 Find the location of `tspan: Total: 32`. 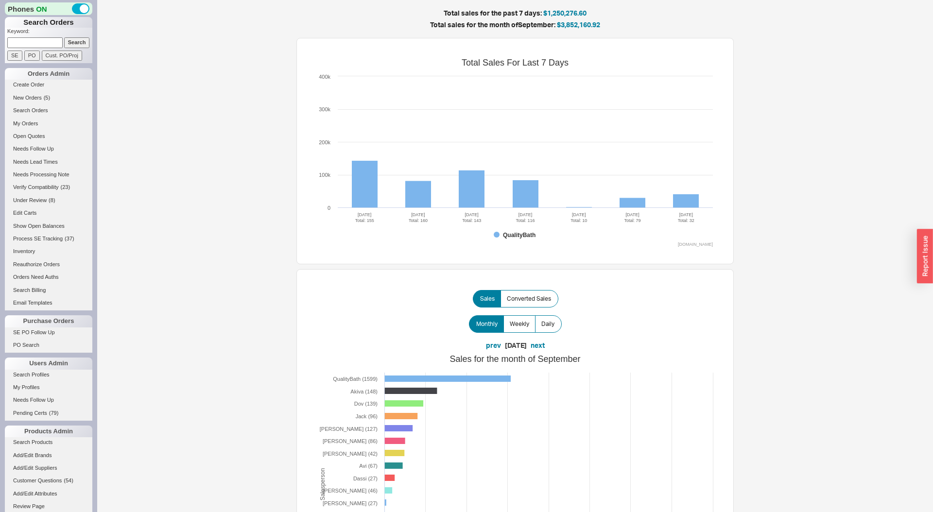

tspan: Total: 32 is located at coordinates (686, 220).